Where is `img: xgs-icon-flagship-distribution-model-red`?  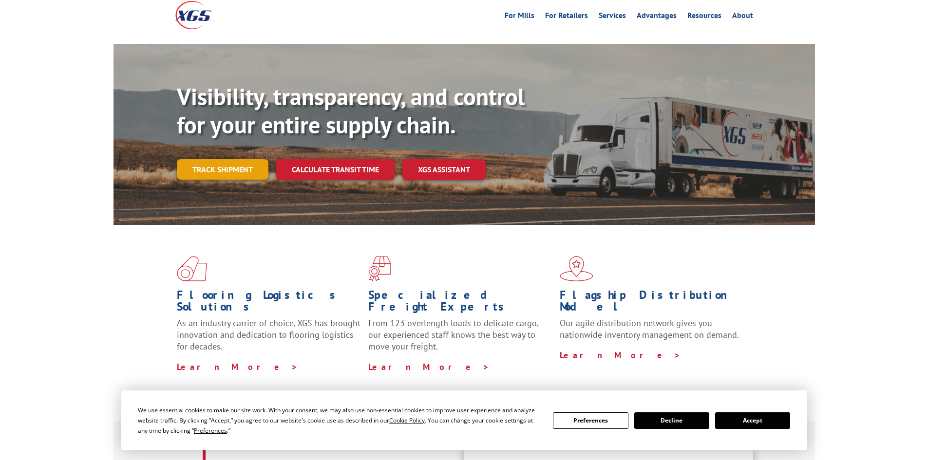
img: xgs-icon-flagship-distribution-model-red is located at coordinates (576, 269).